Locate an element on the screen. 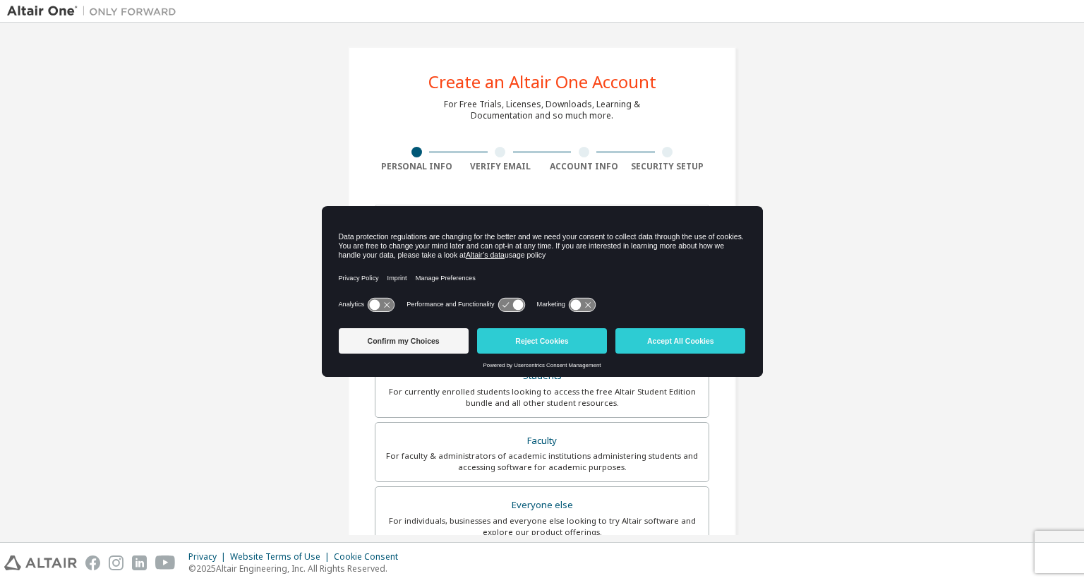 This screenshot has width=1084, height=583. img: linkedin.svg is located at coordinates (139, 562).